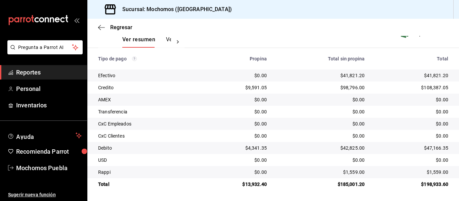 The height and width of the screenshot is (201, 459). I want to click on div: $42,825.00, so click(321, 148).